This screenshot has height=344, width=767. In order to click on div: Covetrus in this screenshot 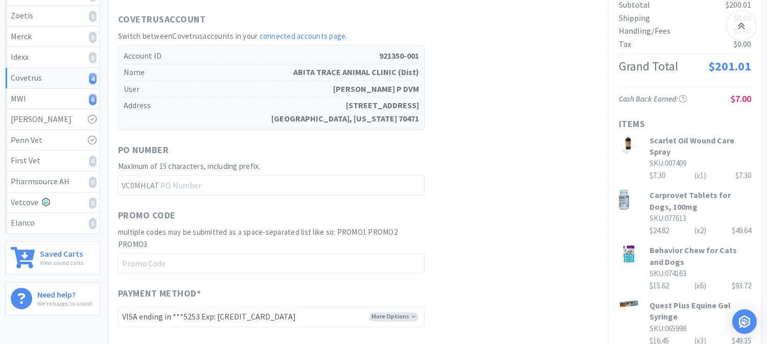, I will do `click(52, 78)`.